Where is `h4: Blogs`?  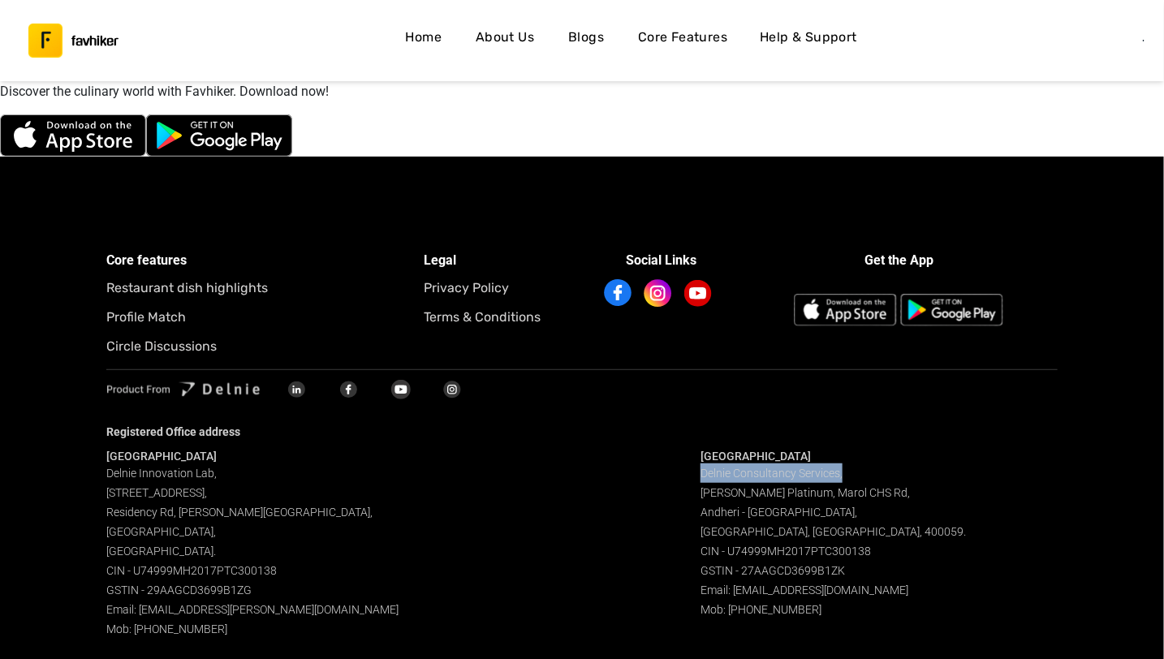
h4: Blogs is located at coordinates (586, 37).